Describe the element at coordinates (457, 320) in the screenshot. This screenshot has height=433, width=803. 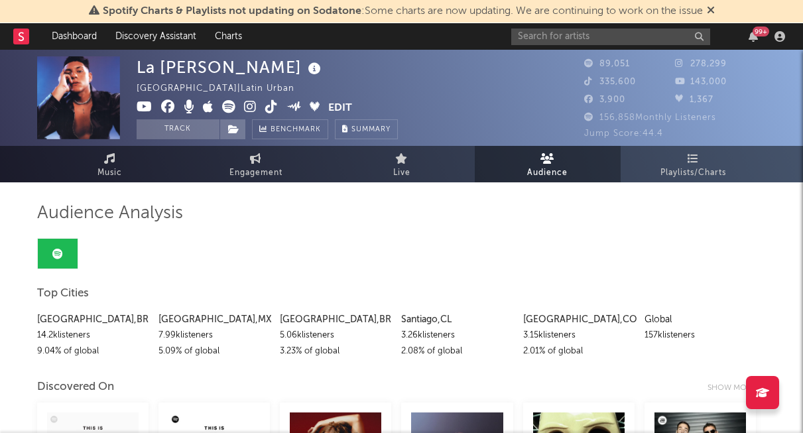
I see `div: Santiago , CL` at that location.